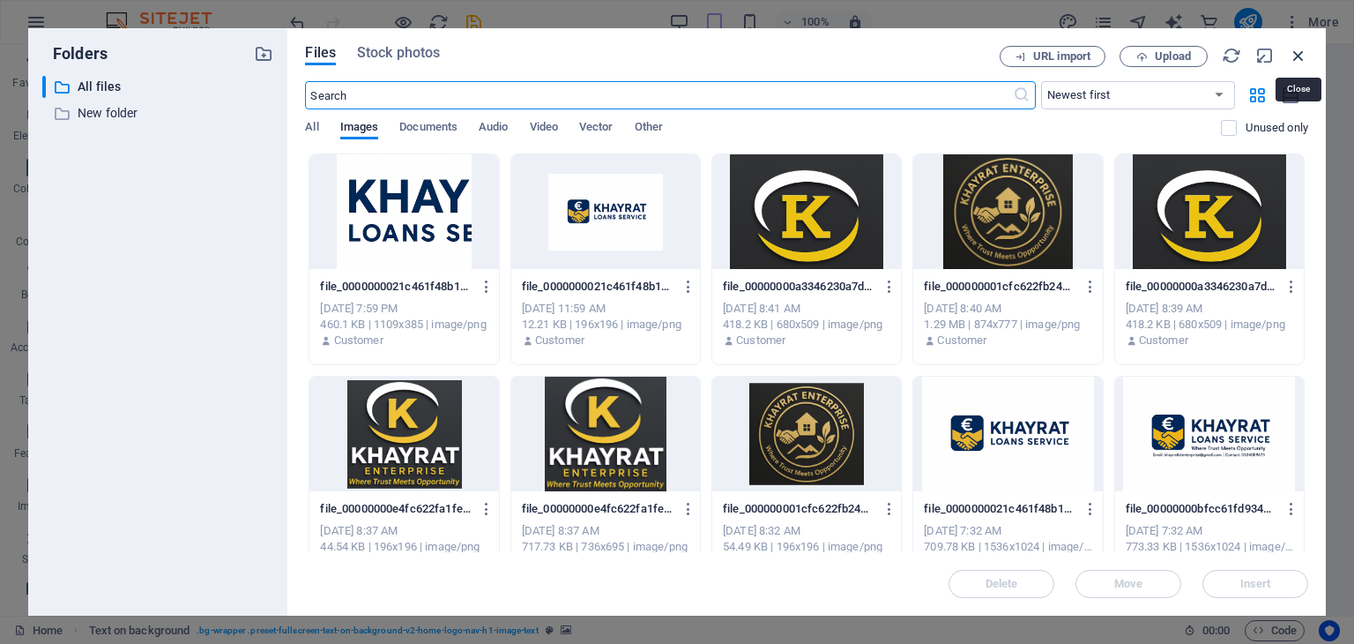 This screenshot has width=1354, height=644. What do you see at coordinates (158, 113) in the screenshot?
I see `div: New folder` at bounding box center [158, 113].